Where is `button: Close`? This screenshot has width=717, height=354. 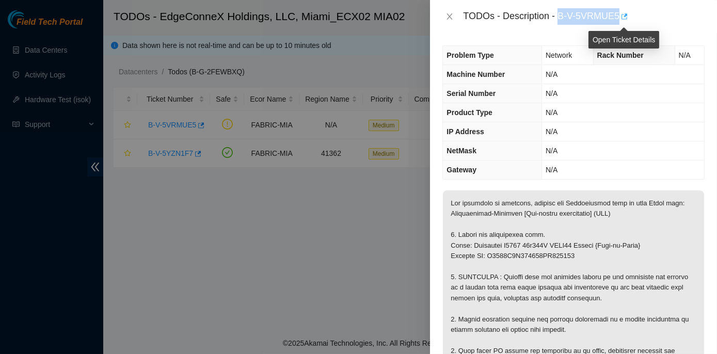
button: Close is located at coordinates (449, 17).